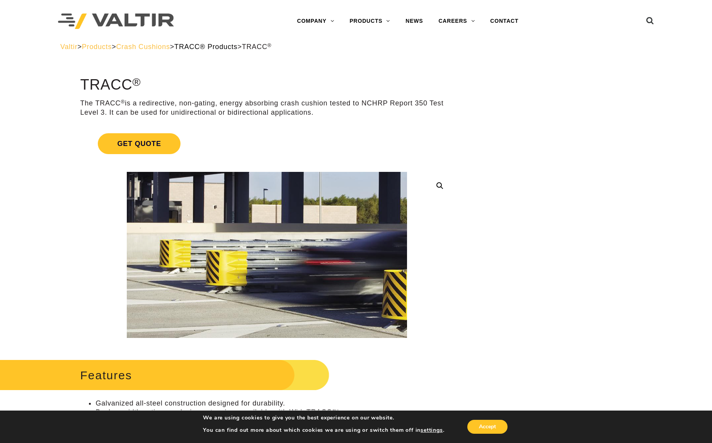 This screenshot has height=443, width=712. Describe the element at coordinates (504, 21) in the screenshot. I see `a: CONTACT` at that location.